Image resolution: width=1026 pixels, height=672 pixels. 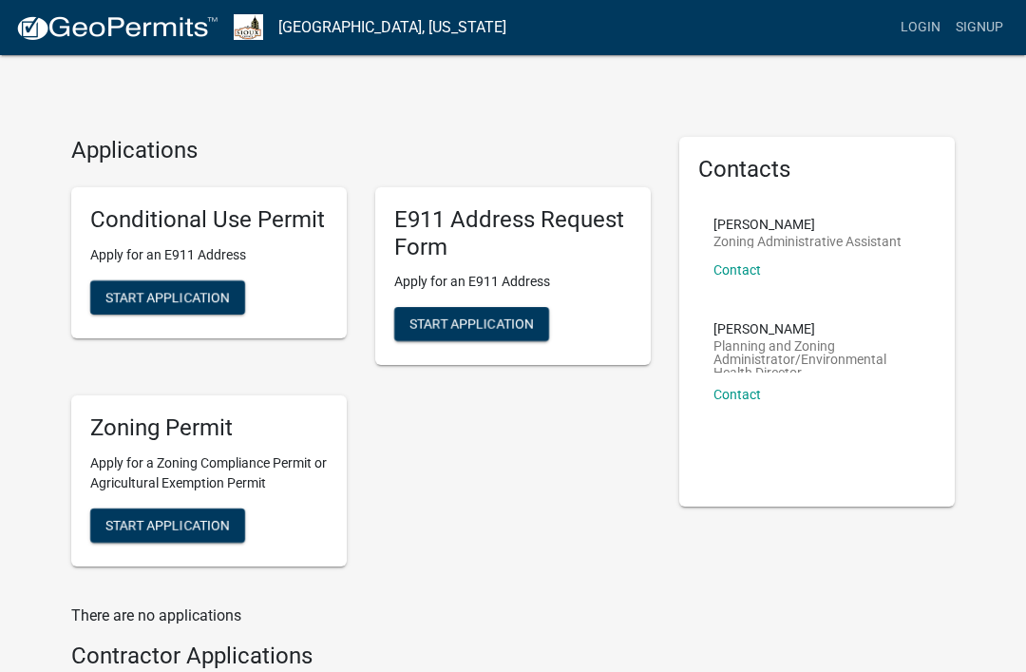 I want to click on p: There are no applications, so click(x=361, y=616).